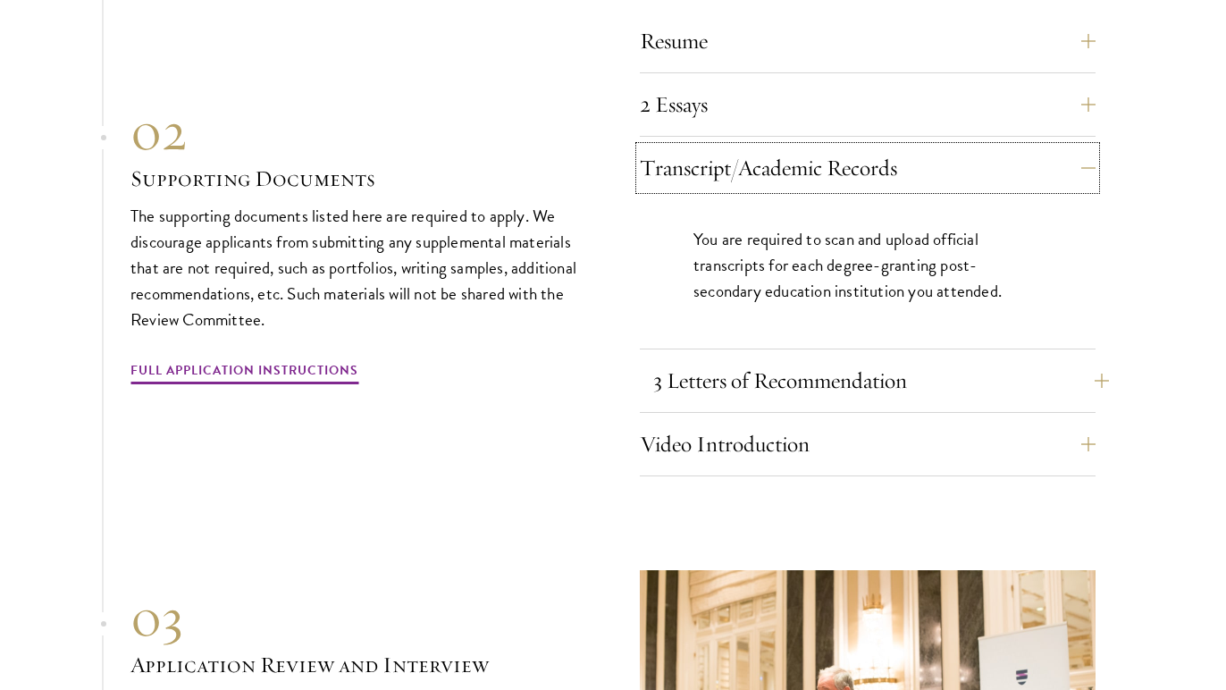 This screenshot has height=690, width=1226. Describe the element at coordinates (867, 105) in the screenshot. I see `button: 2 Essays` at that location.